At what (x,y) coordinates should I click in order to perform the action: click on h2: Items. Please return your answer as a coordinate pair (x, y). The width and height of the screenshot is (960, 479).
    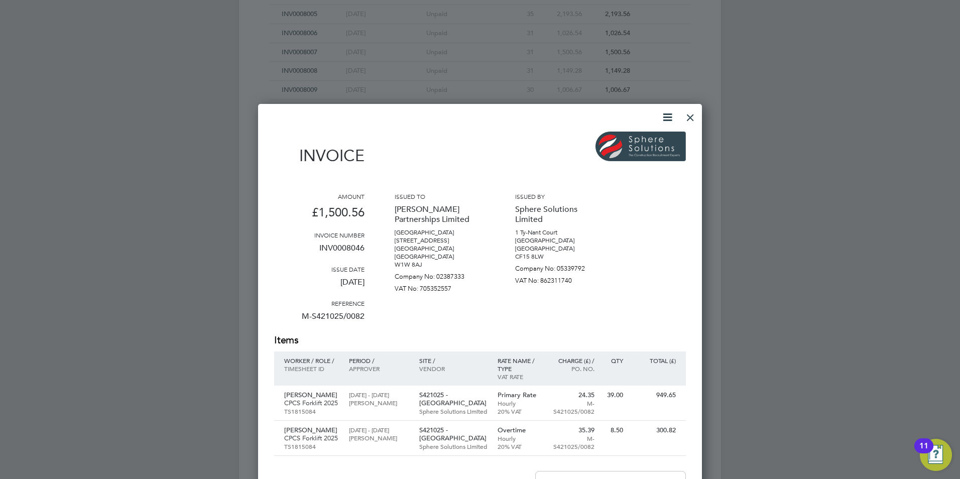
    Looking at the image, I should click on (480, 341).